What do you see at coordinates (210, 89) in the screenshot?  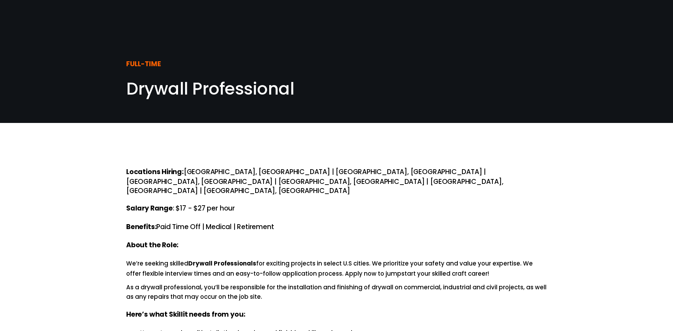 I see `span: Drywall Professional` at bounding box center [210, 89].